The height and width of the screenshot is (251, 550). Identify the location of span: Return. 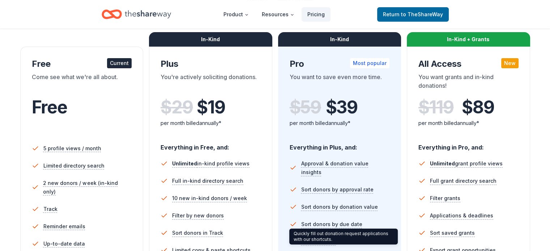
(413, 14).